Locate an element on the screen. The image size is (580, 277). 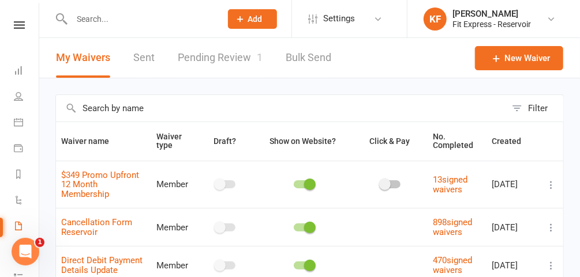
div: Fit Express - Reservoir is located at coordinates (491, 24).